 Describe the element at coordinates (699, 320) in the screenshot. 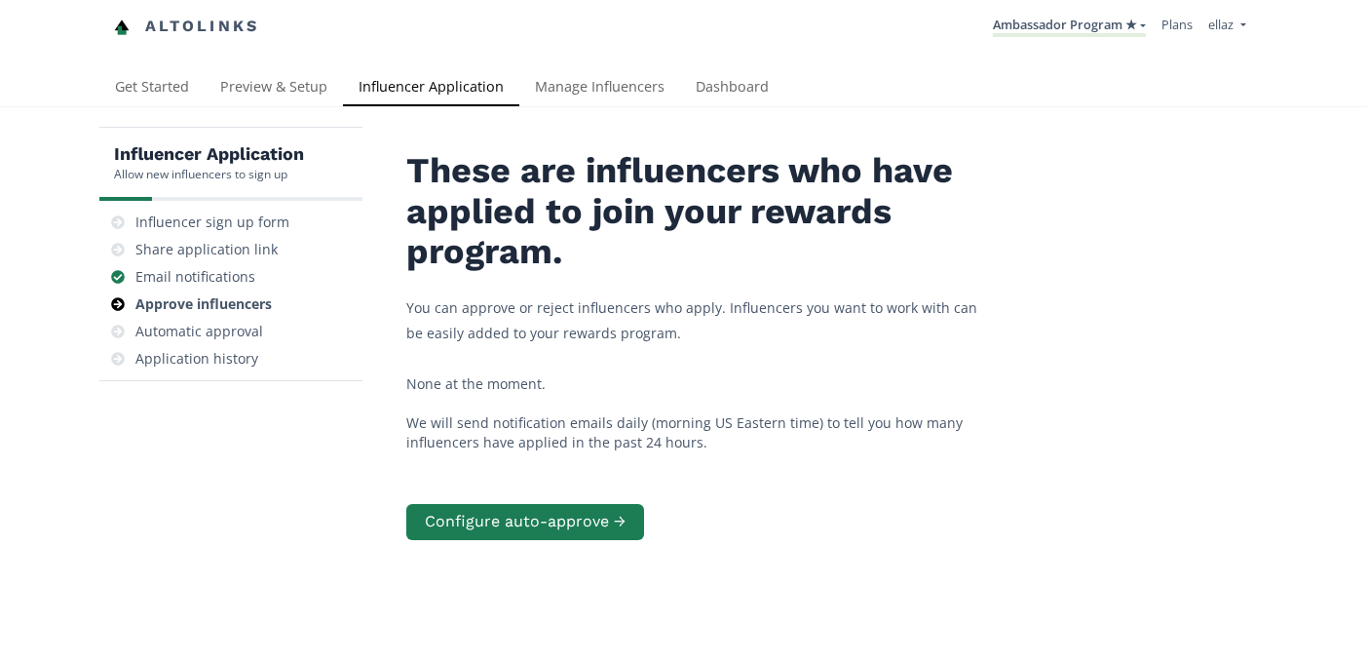

I see `p: You can approve or reject influencers who apply. Influencers you want to work with can be easily ...` at that location.